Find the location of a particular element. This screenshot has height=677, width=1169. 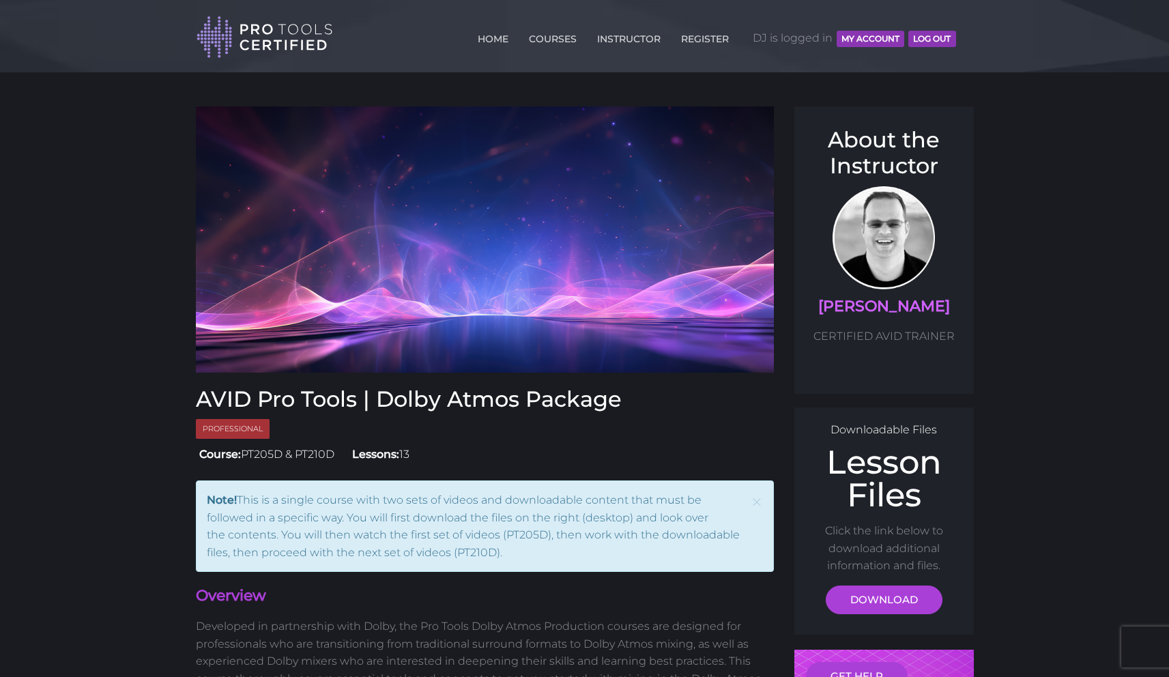

strong: Lessons: is located at coordinates (375, 454).